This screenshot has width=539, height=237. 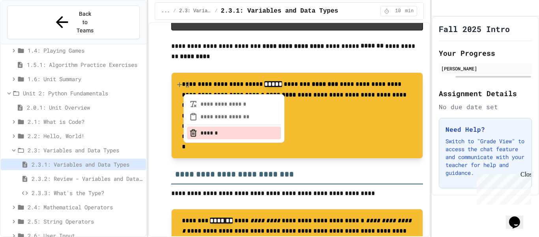 What do you see at coordinates (486, 93) in the screenshot?
I see `h2: Assignment Details` at bounding box center [486, 93].